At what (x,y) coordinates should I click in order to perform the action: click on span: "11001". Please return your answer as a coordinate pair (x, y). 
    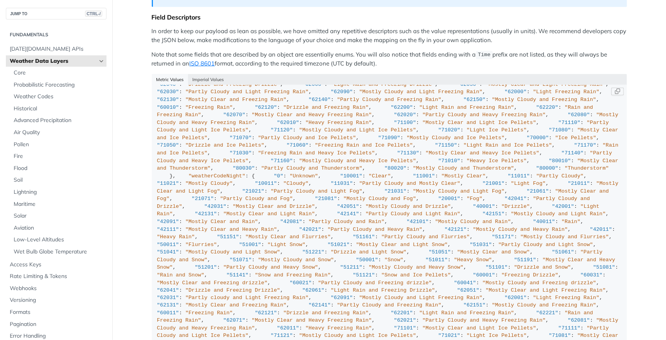
    Looking at the image, I should click on (424, 176).